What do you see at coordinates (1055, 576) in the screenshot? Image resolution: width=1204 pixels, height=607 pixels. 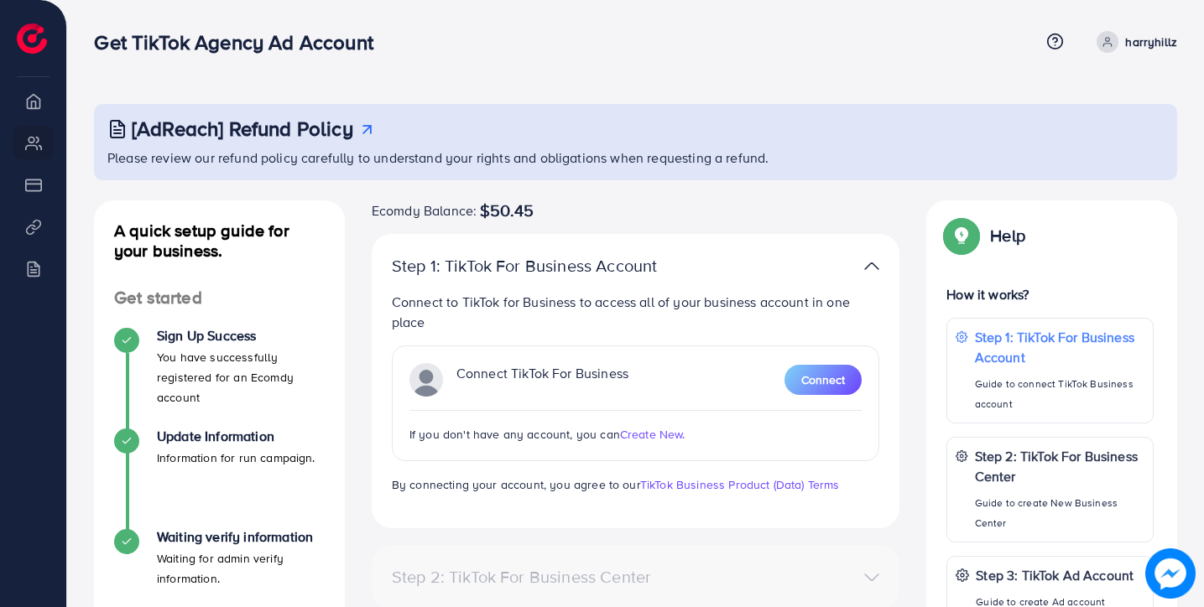 I see `p: Step 3: TikTok Ad Account` at bounding box center [1055, 576].